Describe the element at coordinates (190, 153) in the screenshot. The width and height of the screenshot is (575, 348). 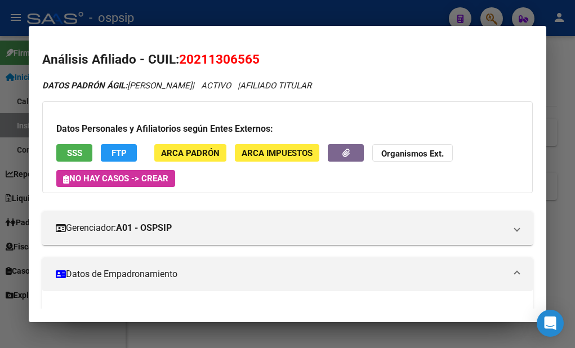
I see `button: ARCA Padrón` at that location.